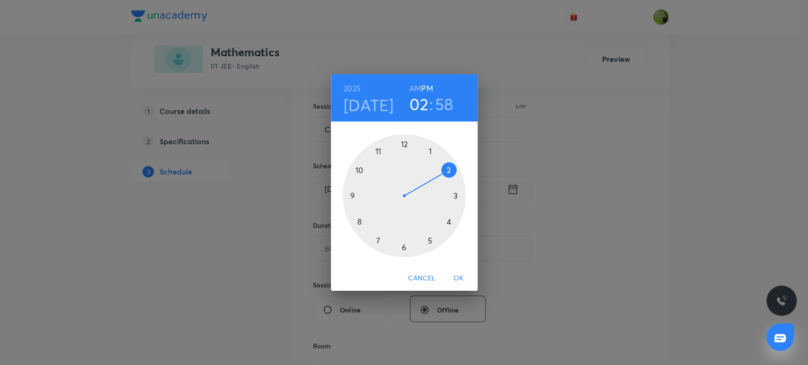 The width and height of the screenshot is (808, 365). What do you see at coordinates (415, 89) in the screenshot?
I see `h6: AM` at bounding box center [415, 89].